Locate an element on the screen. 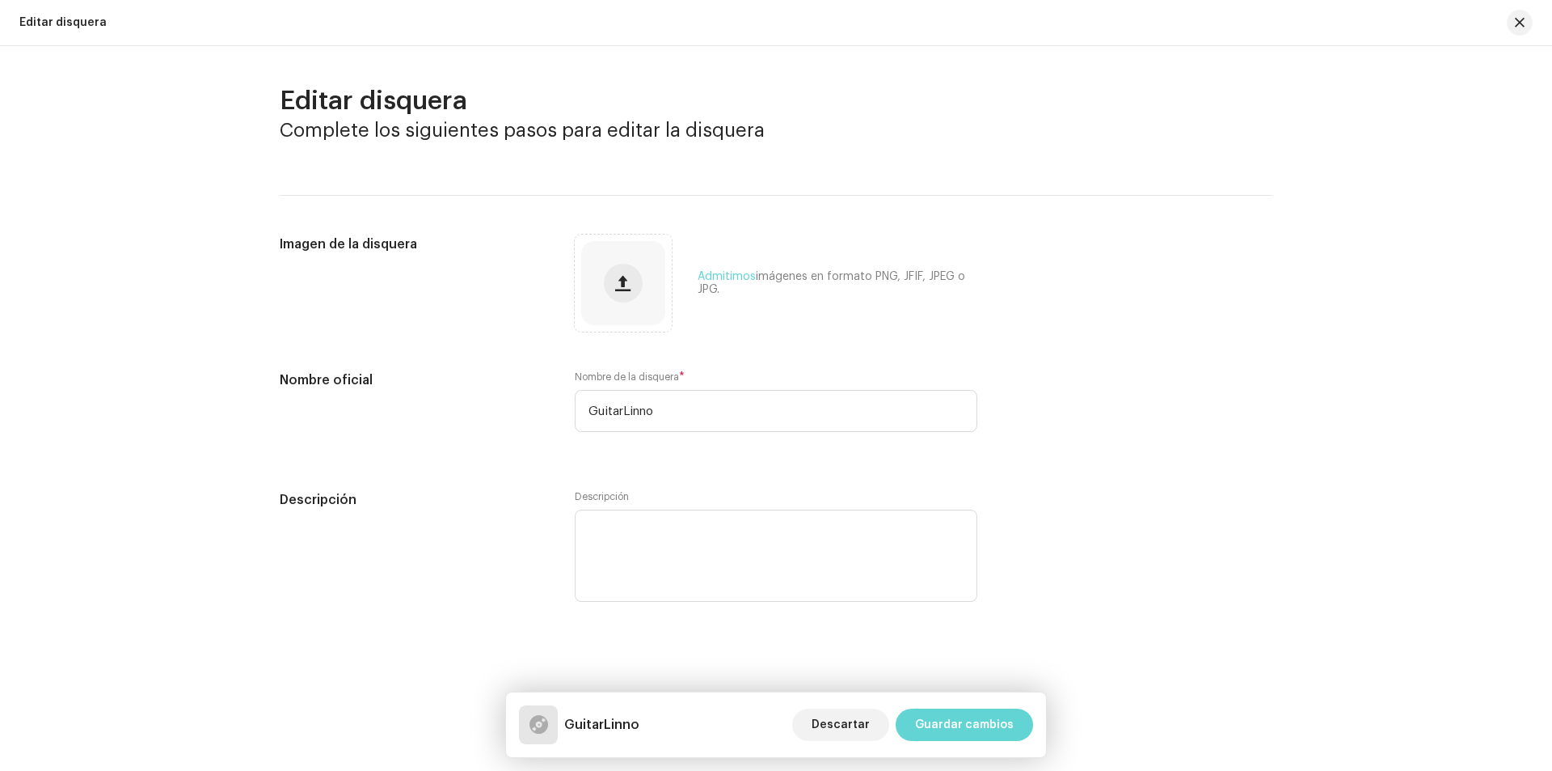 This screenshot has height=771, width=1552. button: Guardar cambios is located at coordinates (965, 724).